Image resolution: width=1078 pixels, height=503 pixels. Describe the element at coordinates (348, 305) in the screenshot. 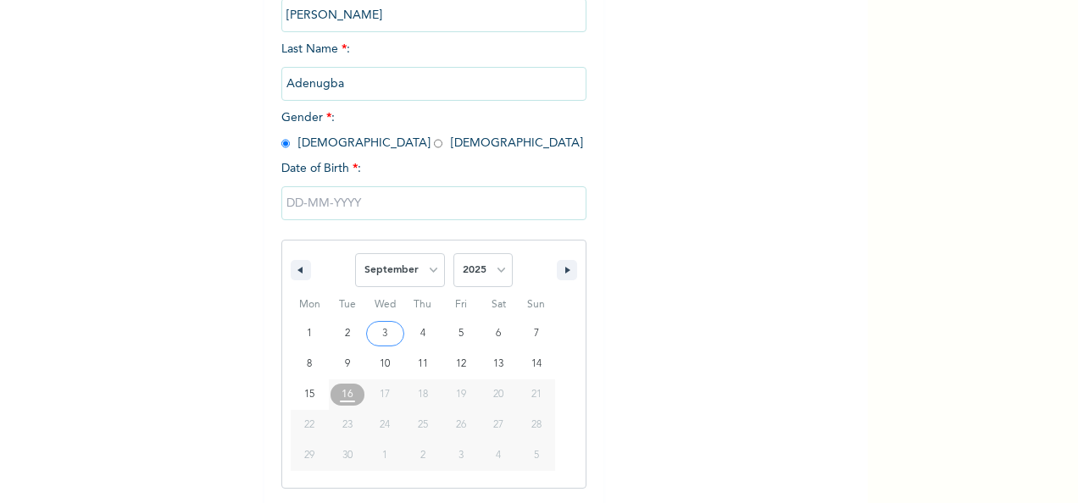

I see `span: Tue` at that location.